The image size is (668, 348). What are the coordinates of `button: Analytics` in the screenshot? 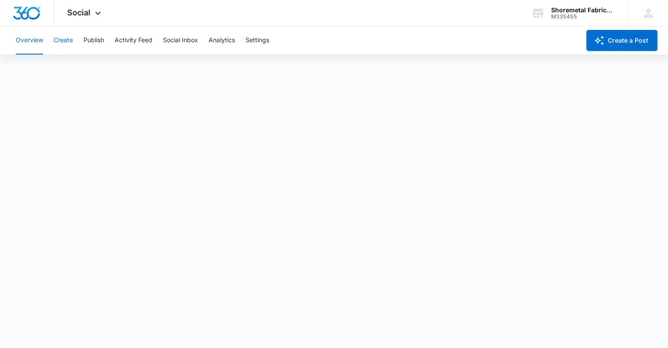 It's located at (222, 40).